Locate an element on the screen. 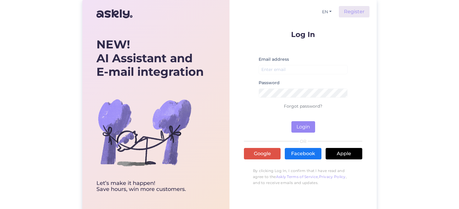 Image resolution: width=459 pixels, height=209 pixels. a: Forgot password? is located at coordinates (303, 106).